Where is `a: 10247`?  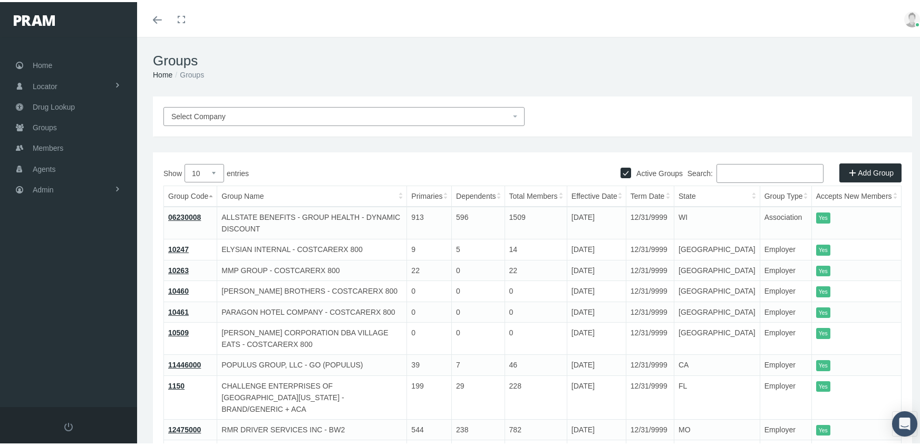 a: 10247 is located at coordinates (178, 247).